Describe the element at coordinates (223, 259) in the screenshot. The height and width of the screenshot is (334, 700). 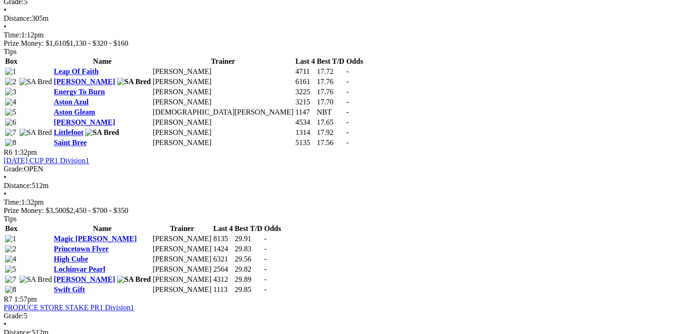
I see `td: 6321` at that location.